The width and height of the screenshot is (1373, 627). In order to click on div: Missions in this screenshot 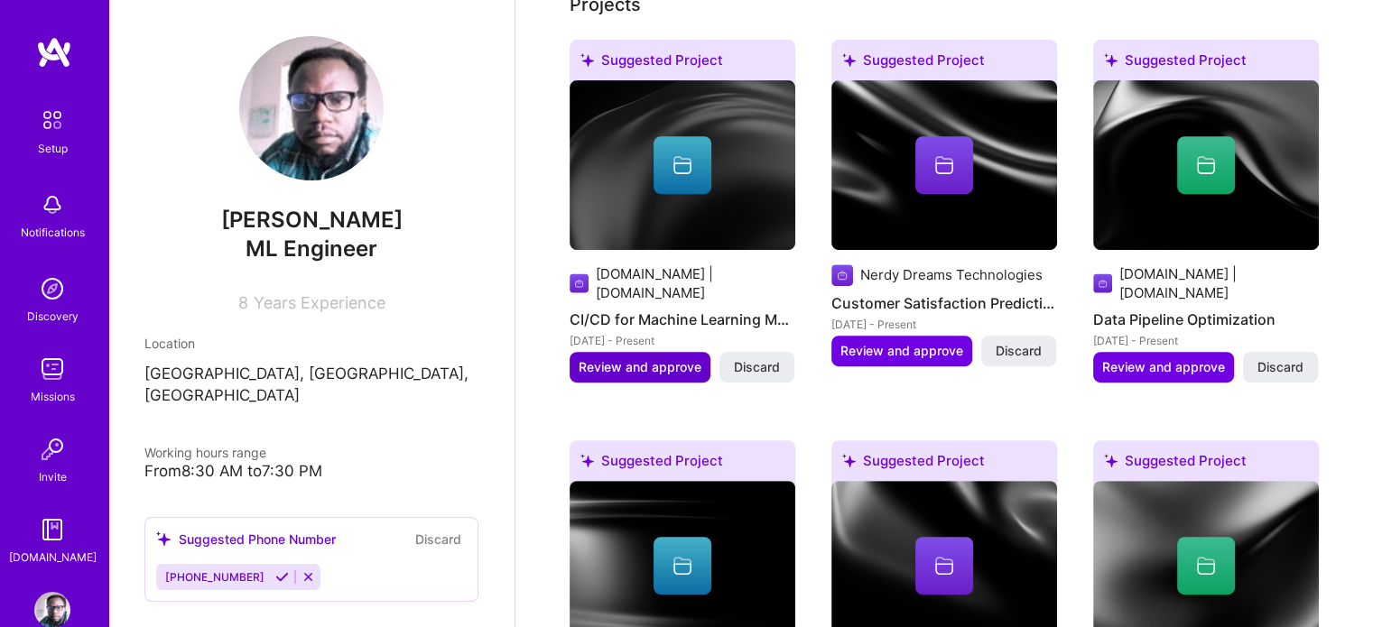, I will do `click(52, 396)`.